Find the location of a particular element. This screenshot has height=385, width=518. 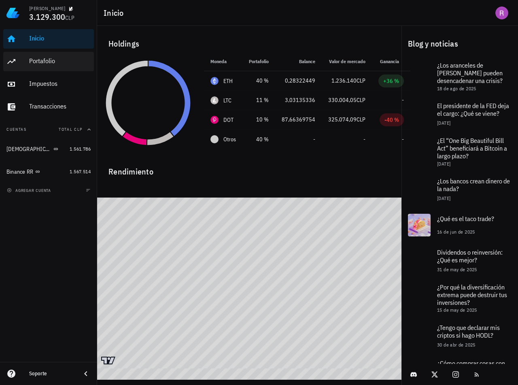

span: 1.236.140 is located at coordinates (344, 81).